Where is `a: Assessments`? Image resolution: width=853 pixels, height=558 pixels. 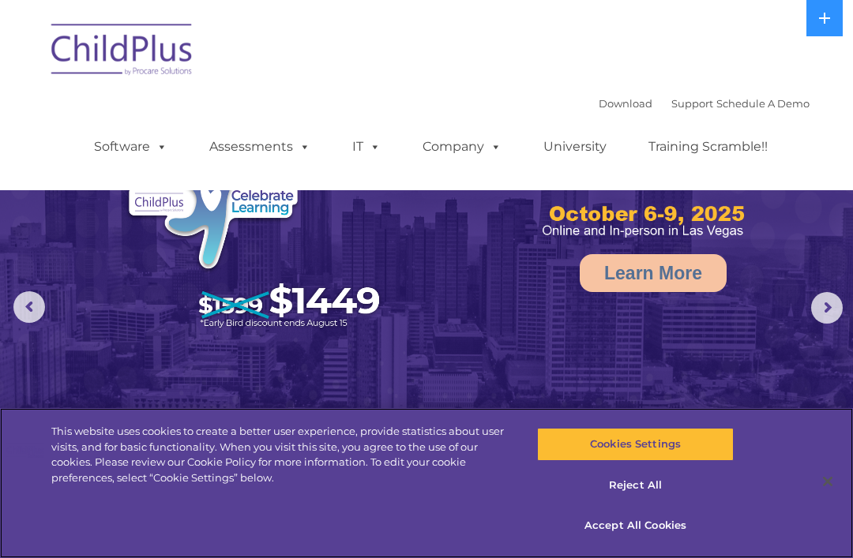
a: Assessments is located at coordinates (260, 147).